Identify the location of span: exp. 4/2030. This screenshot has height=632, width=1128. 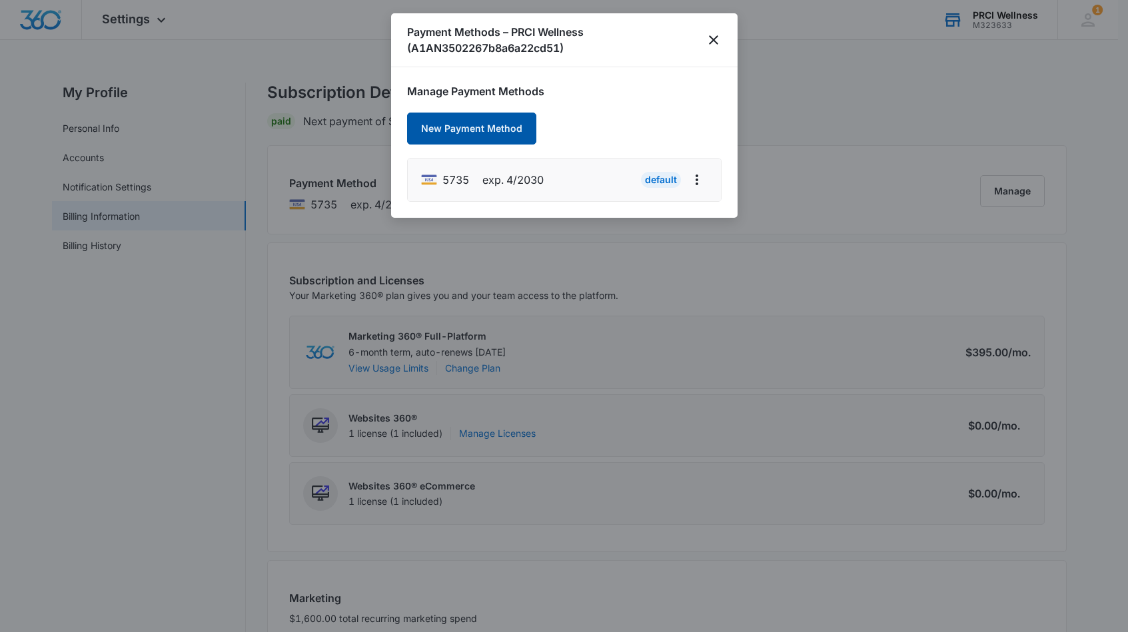
(513, 180).